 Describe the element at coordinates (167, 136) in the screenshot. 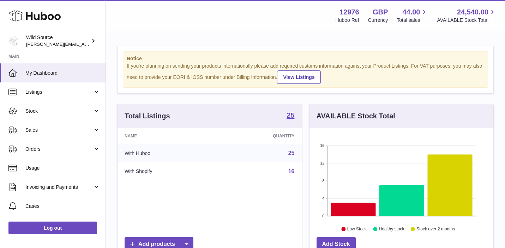

I see `th: Name` at that location.